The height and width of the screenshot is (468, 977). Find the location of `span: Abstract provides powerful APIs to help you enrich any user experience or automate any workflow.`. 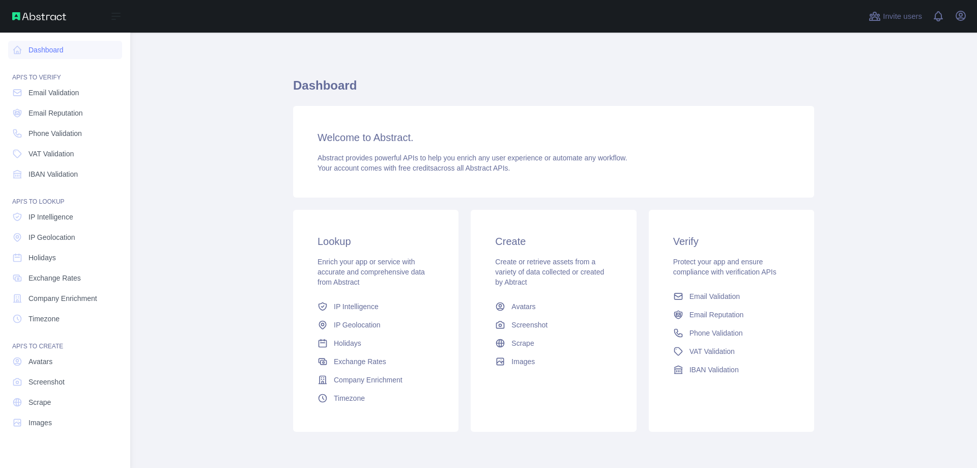

span: Abstract provides powerful APIs to help you enrich any user experience or automate any workflow. is located at coordinates (472, 158).